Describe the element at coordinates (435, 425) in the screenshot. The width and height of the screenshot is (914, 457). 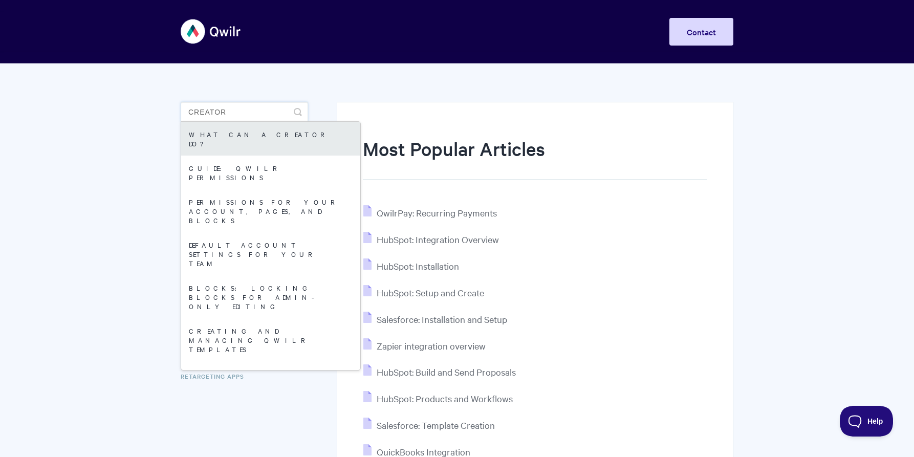
I see `span: Salesforce: Template Creation` at that location.